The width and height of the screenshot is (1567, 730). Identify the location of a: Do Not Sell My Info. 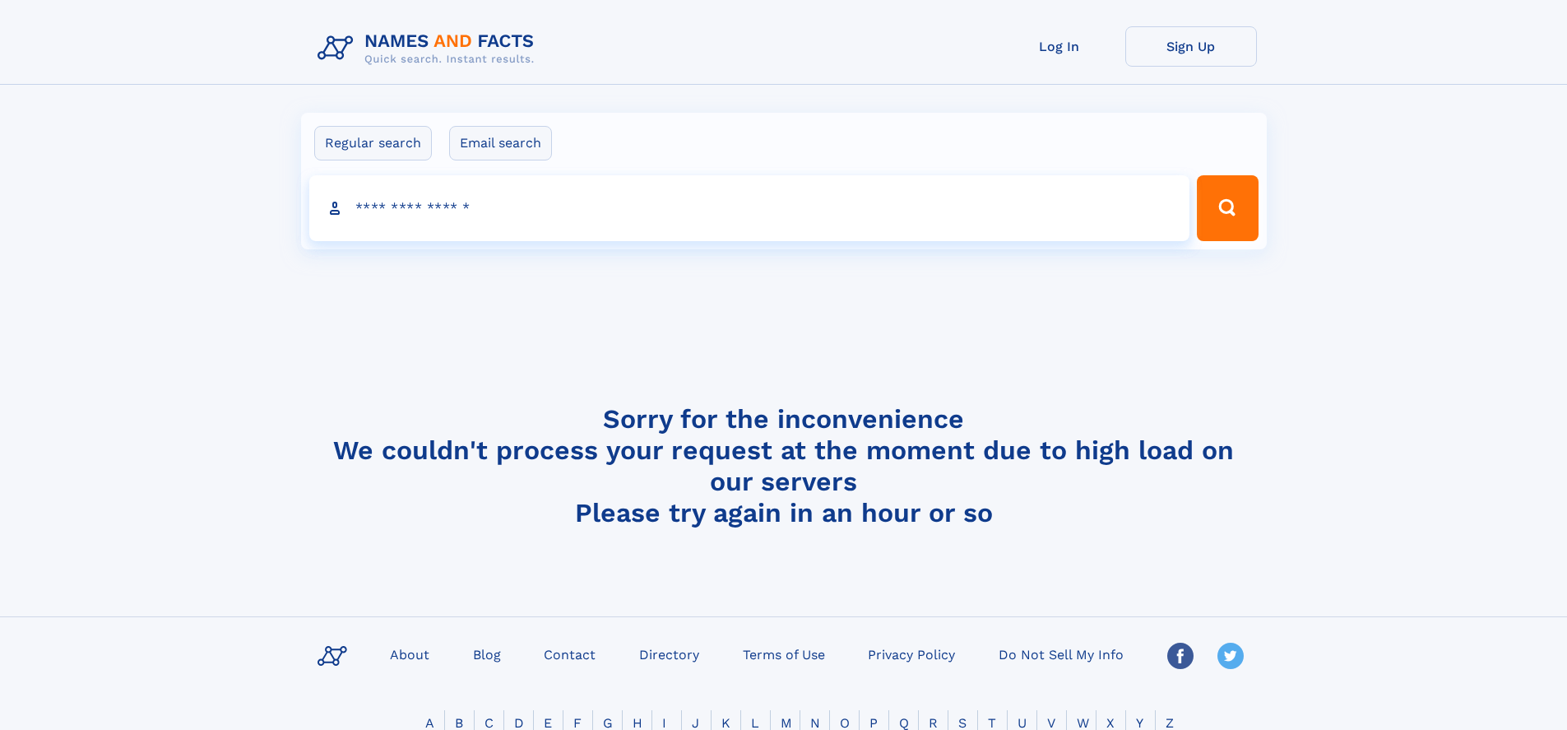
(1061, 653).